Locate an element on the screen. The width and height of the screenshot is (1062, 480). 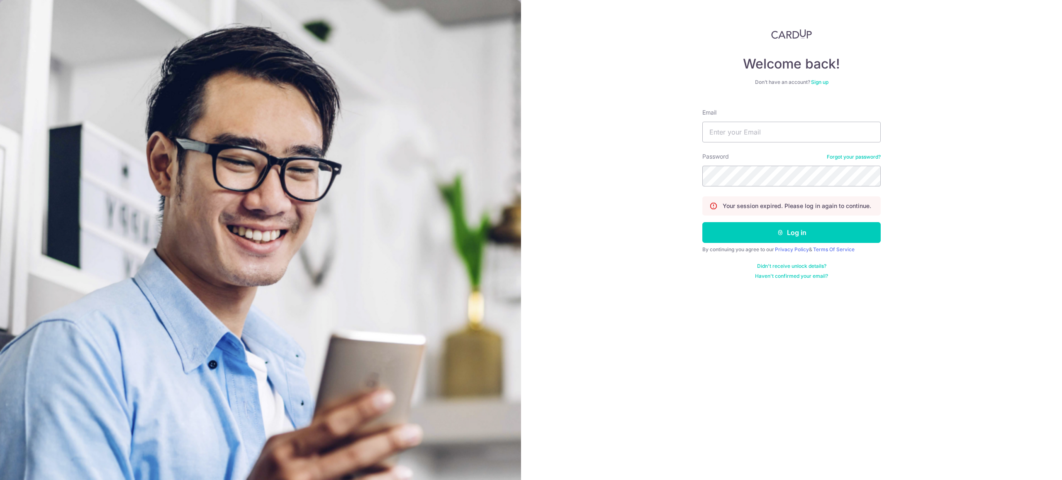
p: Your session expired. Please log in again to continue. is located at coordinates (797, 206).